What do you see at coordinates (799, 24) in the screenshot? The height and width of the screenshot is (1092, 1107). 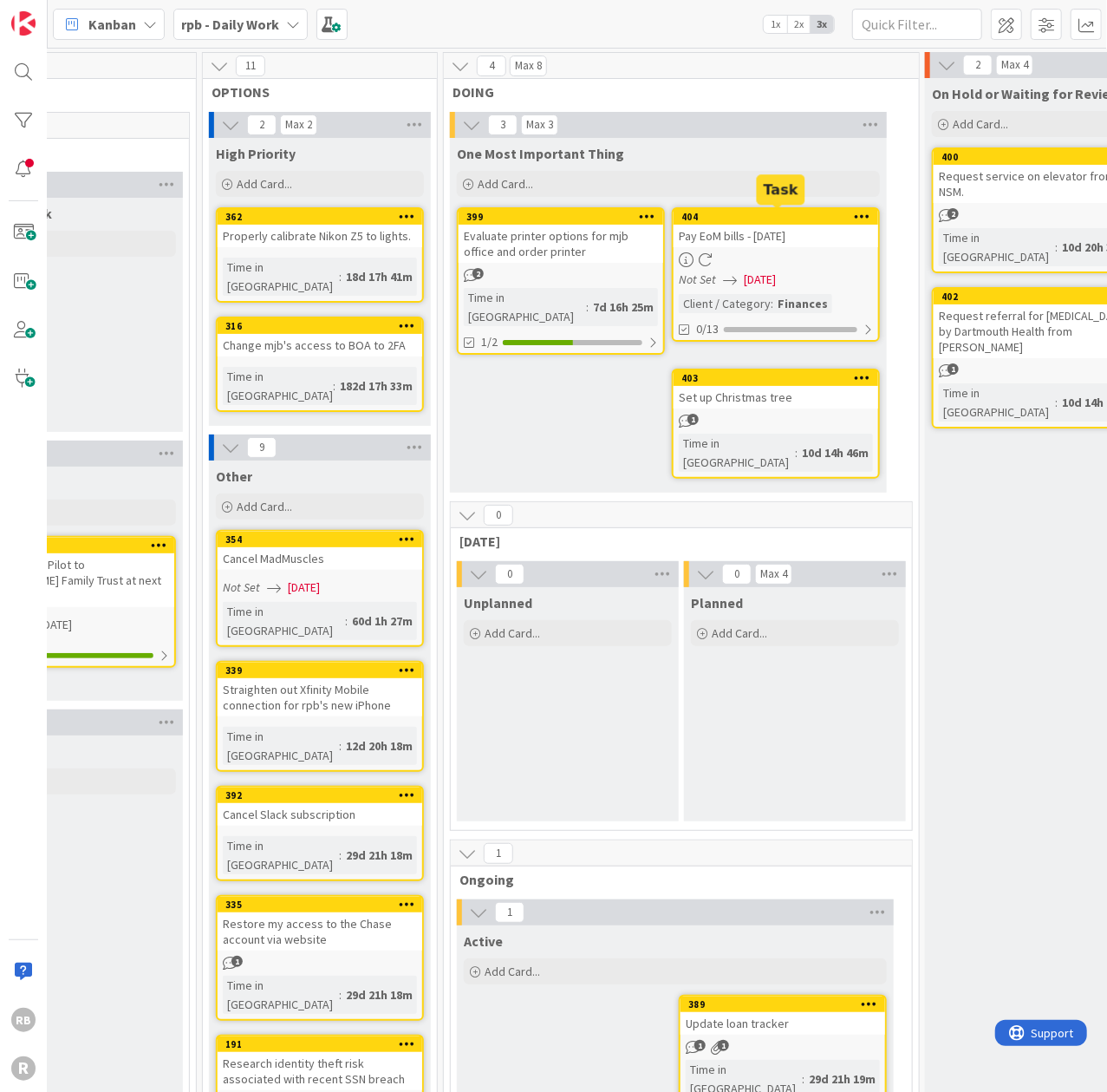 I see `span: 2x` at bounding box center [799, 24].